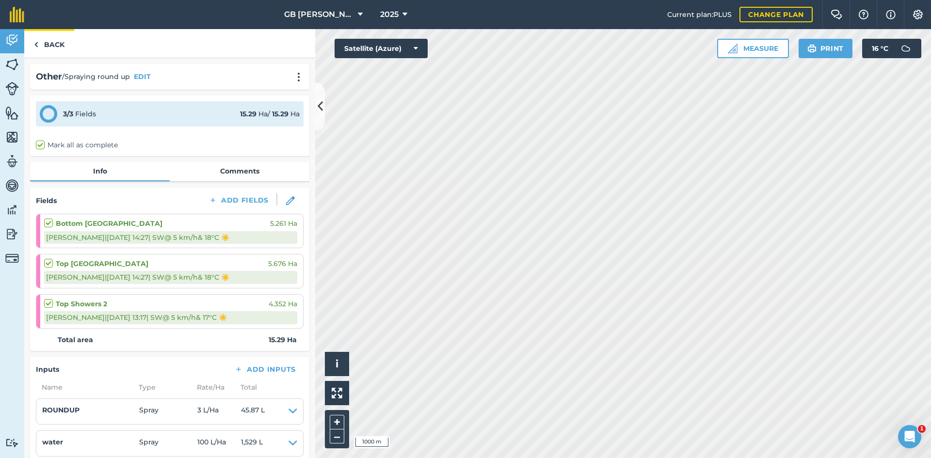 The height and width of the screenshot is (458, 931). I want to click on span: 3 L / Ha, so click(219, 412).